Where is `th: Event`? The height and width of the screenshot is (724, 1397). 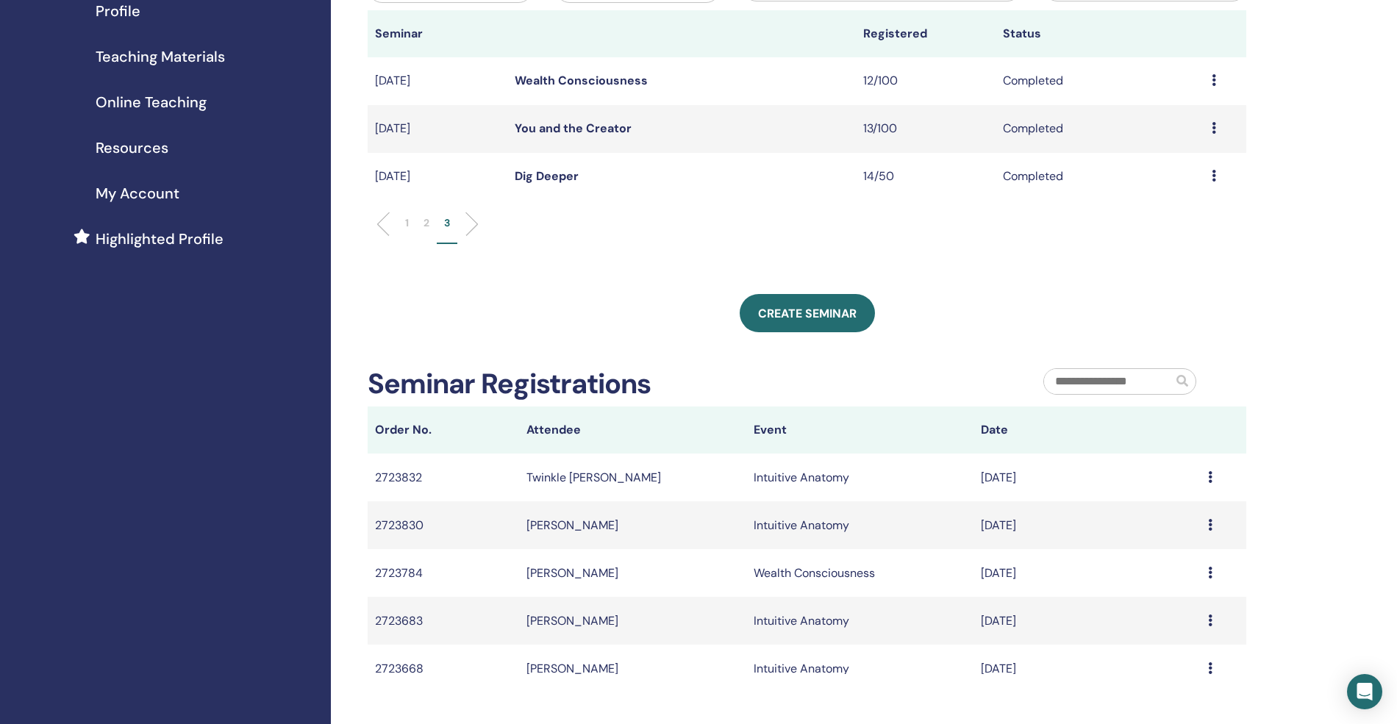 th: Event is located at coordinates (860, 430).